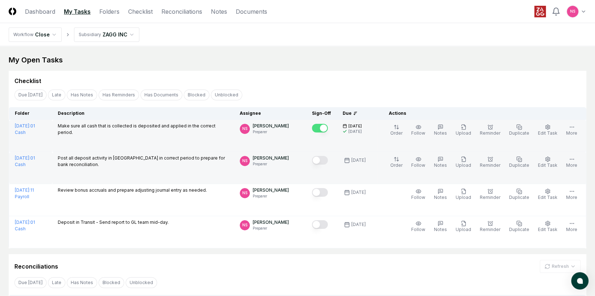 The image size is (595, 296). Describe the element at coordinates (74, 35) in the screenshot. I see `nav: breadcrumb` at that location.